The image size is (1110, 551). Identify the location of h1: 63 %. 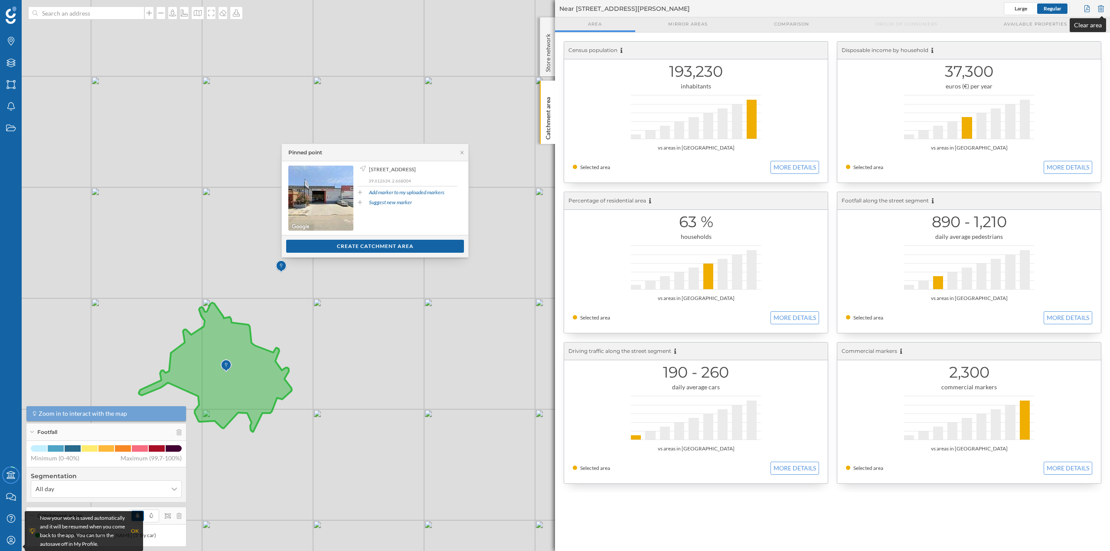
(696, 222).